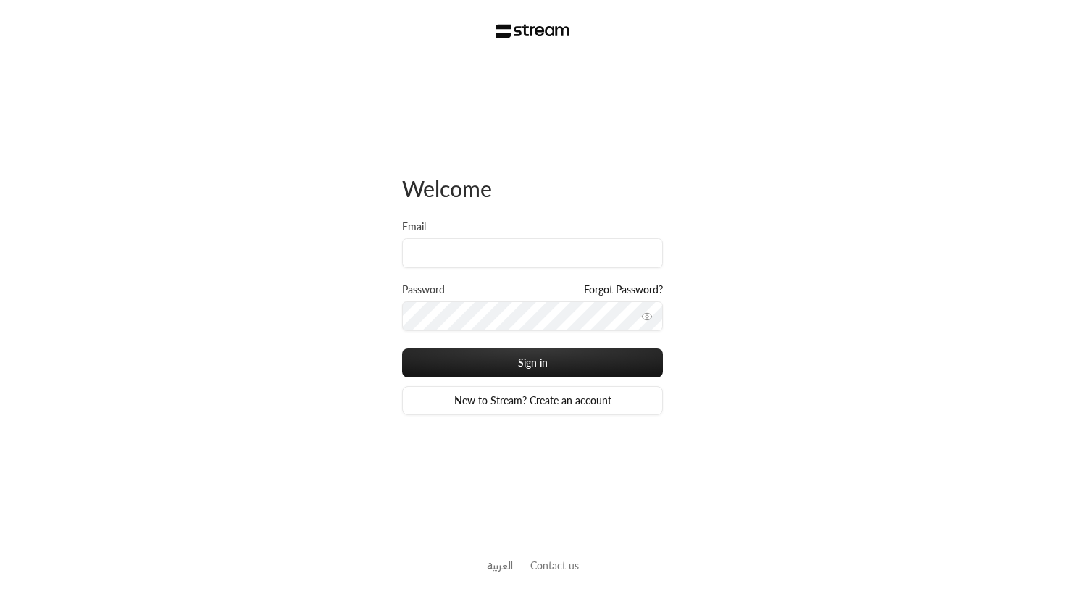 The image size is (1065, 602). I want to click on button: toggle password visibility, so click(647, 317).